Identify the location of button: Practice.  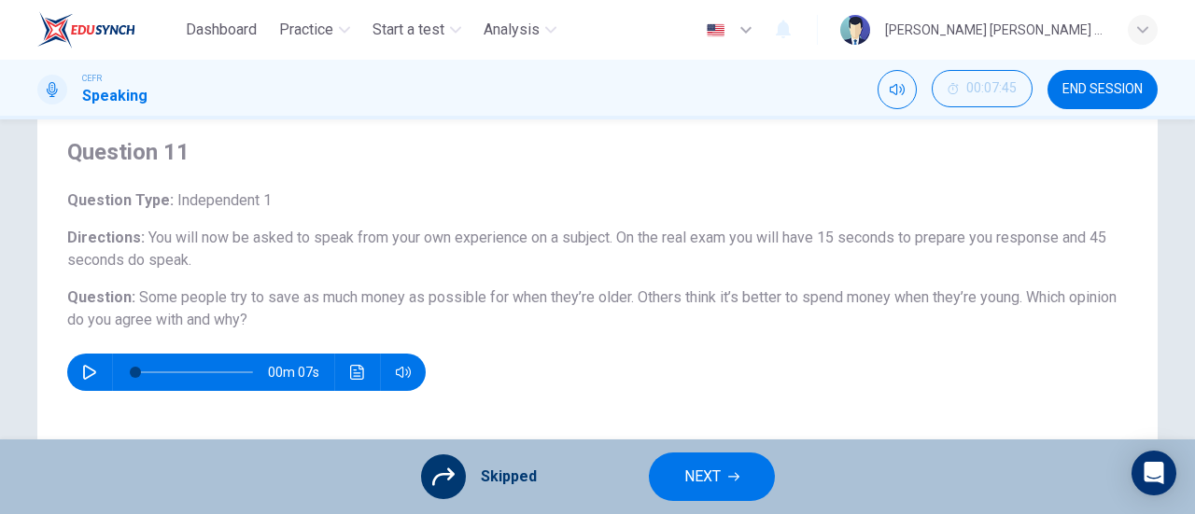
(315, 30).